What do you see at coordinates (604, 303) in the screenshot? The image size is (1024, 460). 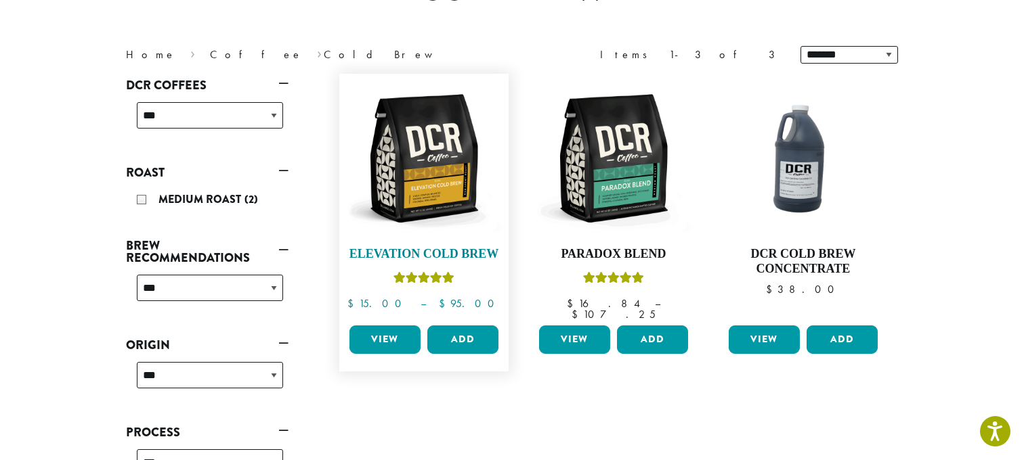 I see `bdi: 16.84` at bounding box center [604, 303].